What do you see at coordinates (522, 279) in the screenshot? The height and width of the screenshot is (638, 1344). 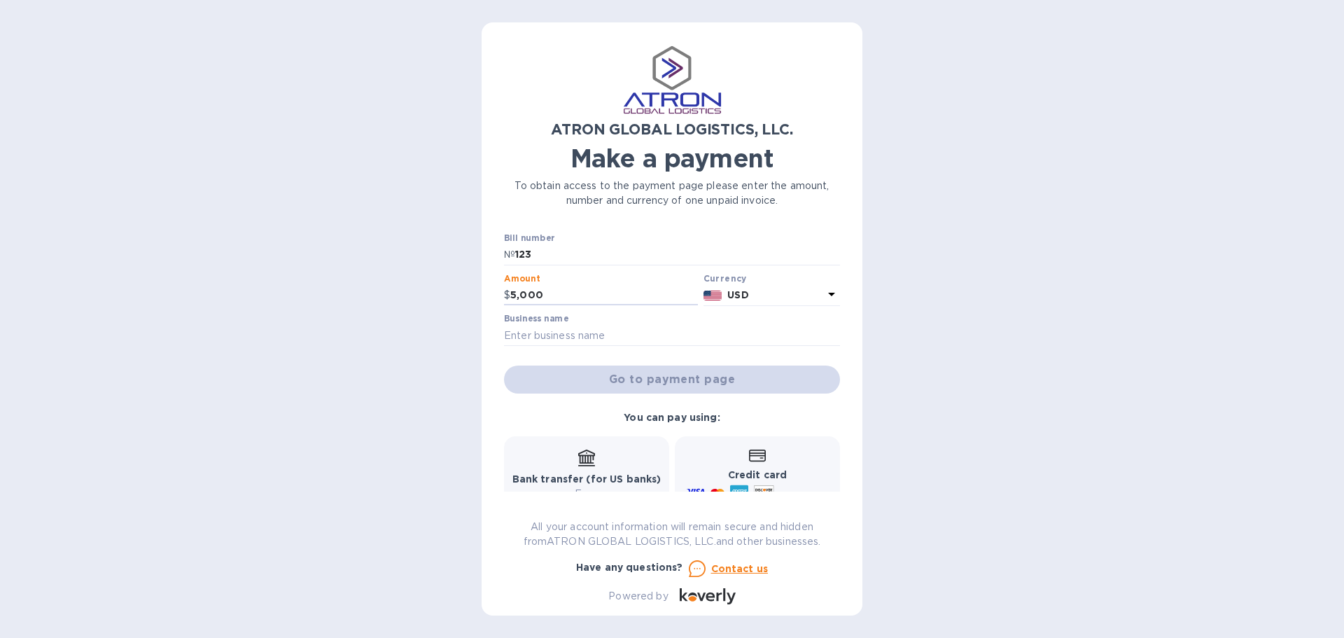 I see `label: Amount` at bounding box center [522, 279].